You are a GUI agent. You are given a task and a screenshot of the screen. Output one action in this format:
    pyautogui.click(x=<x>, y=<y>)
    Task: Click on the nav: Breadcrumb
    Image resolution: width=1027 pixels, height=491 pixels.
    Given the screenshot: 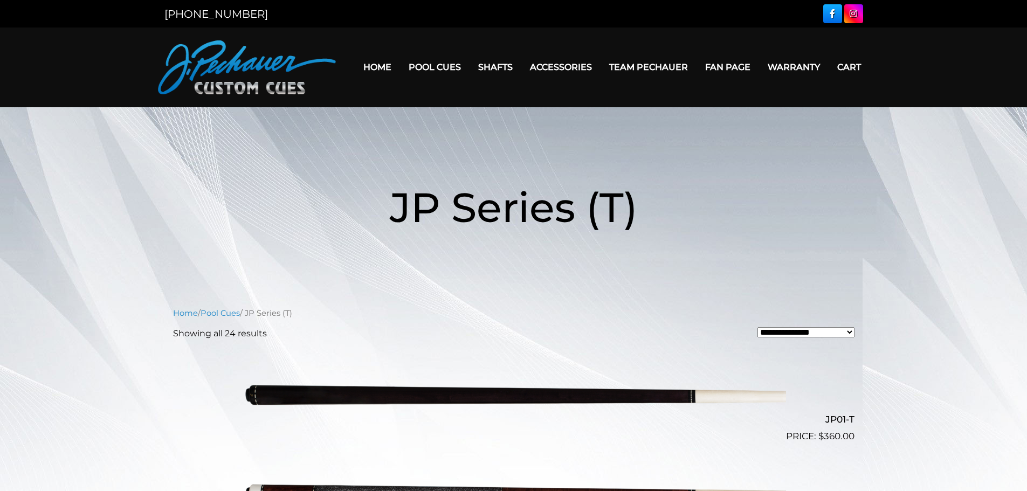 What is the action you would take?
    pyautogui.click(x=514, y=313)
    